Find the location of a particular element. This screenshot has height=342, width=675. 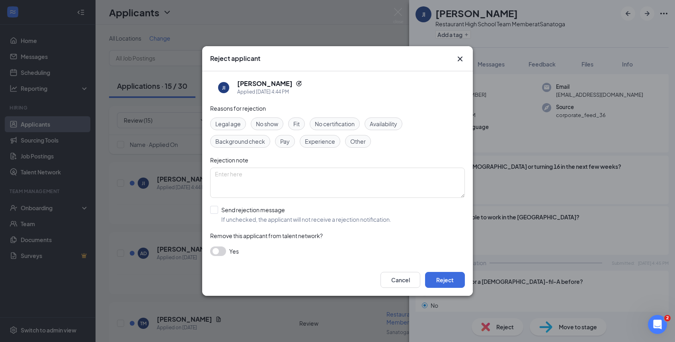

span: Other is located at coordinates (358, 141).